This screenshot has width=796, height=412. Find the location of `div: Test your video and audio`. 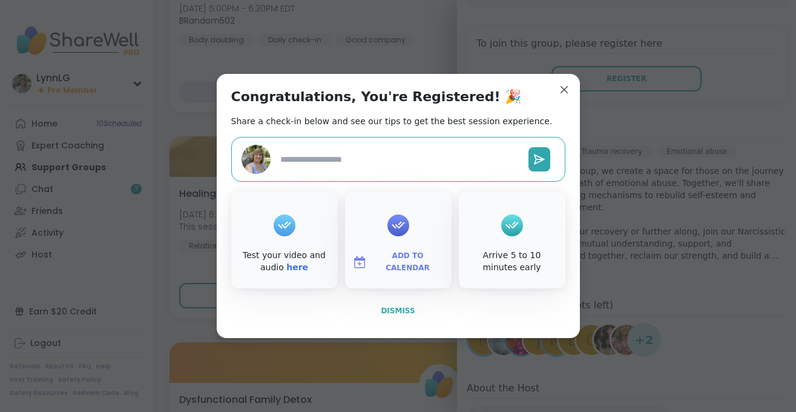

div: Test your video and audio is located at coordinates (285, 261).